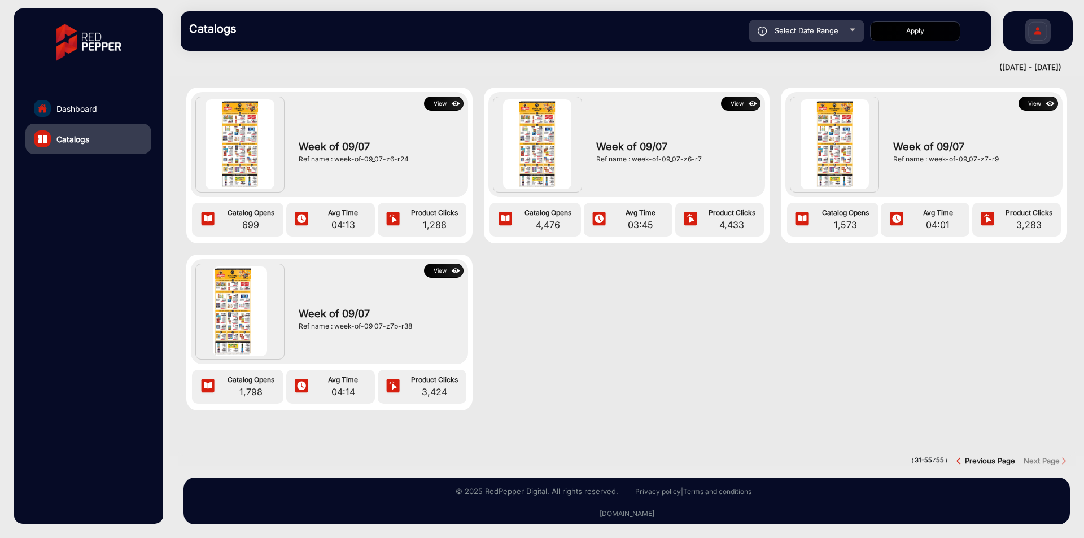 This screenshot has width=1084, height=538. I want to click on img: Next button, so click(1063, 461).